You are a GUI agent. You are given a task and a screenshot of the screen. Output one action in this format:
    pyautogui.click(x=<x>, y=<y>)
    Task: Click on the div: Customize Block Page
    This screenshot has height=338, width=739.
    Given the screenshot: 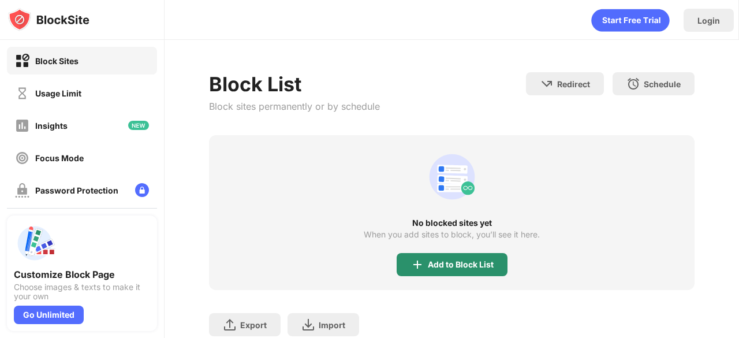 What is the action you would take?
    pyautogui.click(x=82, y=274)
    